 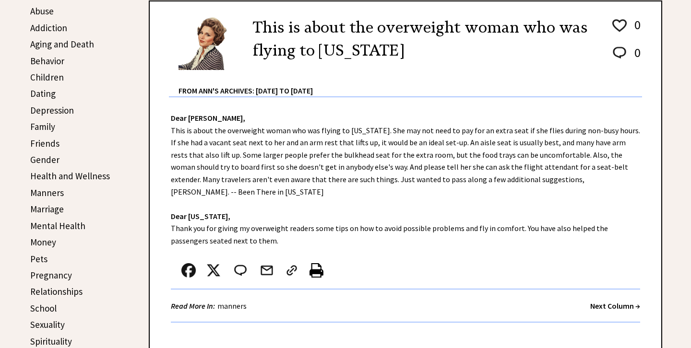 I want to click on a: Mental Health, so click(x=58, y=226).